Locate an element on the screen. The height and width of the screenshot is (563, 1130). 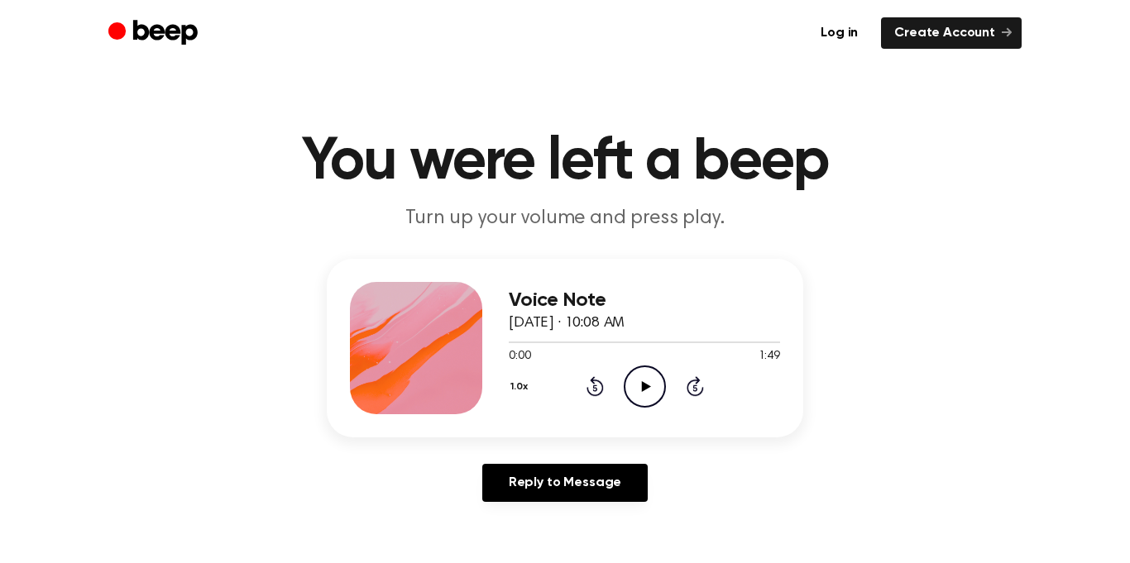
span: 1:49 is located at coordinates (769, 356).